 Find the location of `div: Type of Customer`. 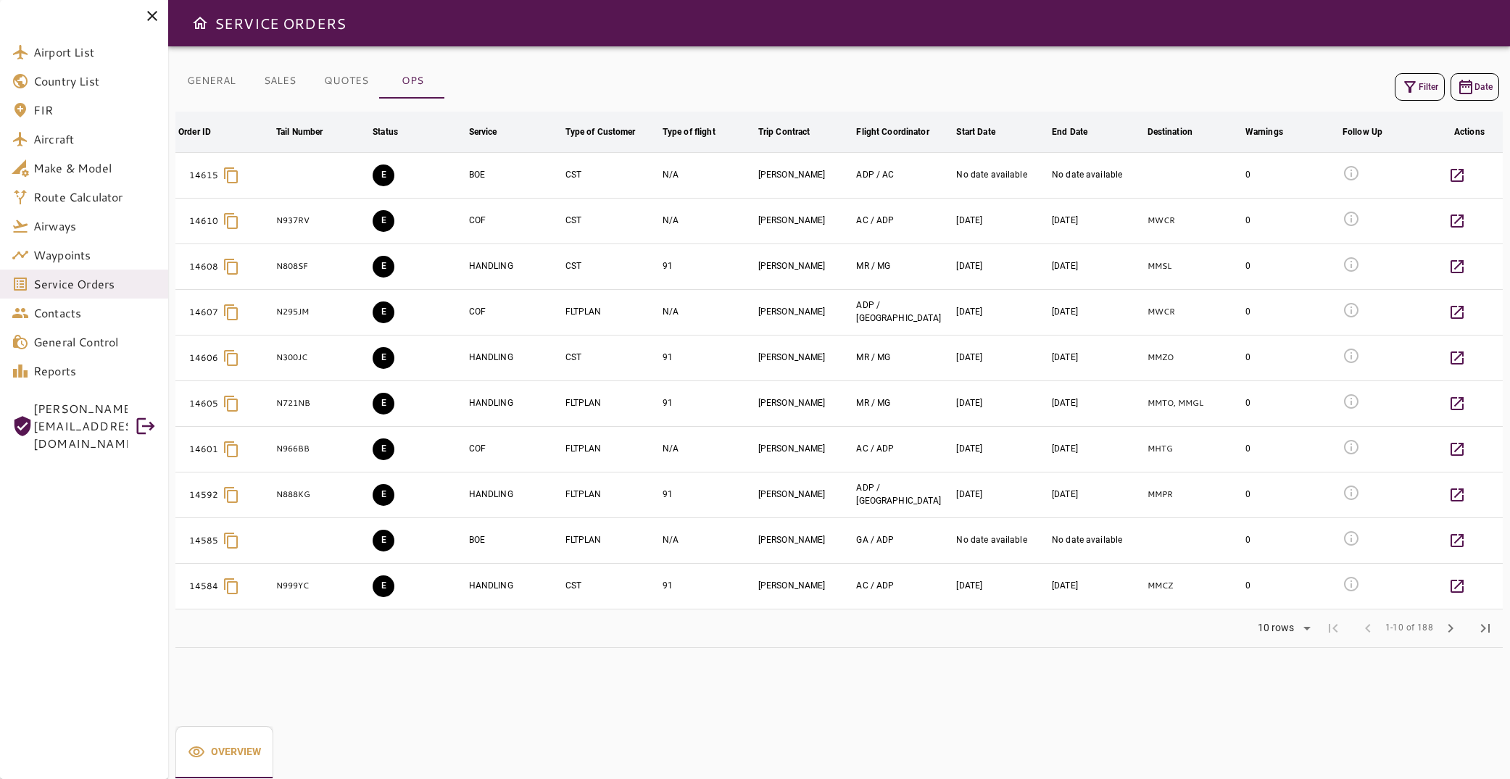

div: Type of Customer is located at coordinates (600, 132).